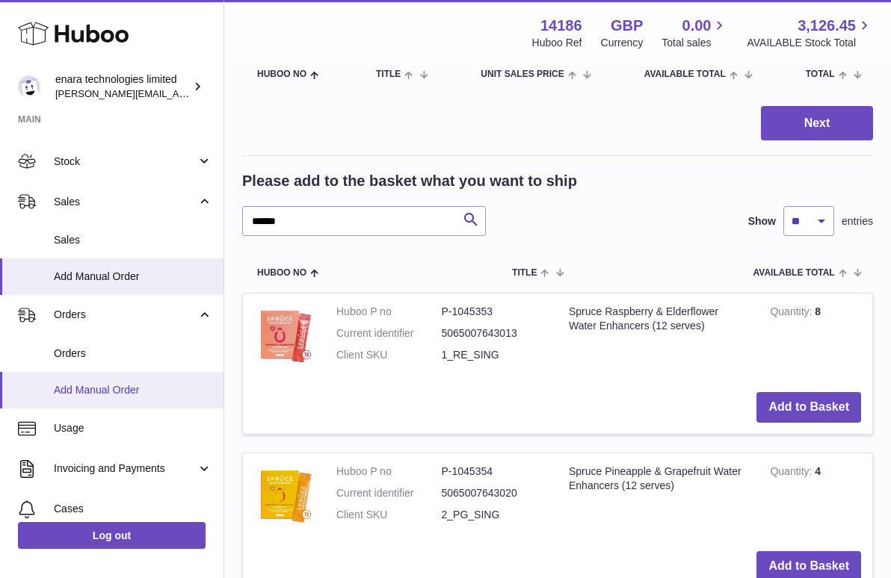  I want to click on div: Currency, so click(622, 43).